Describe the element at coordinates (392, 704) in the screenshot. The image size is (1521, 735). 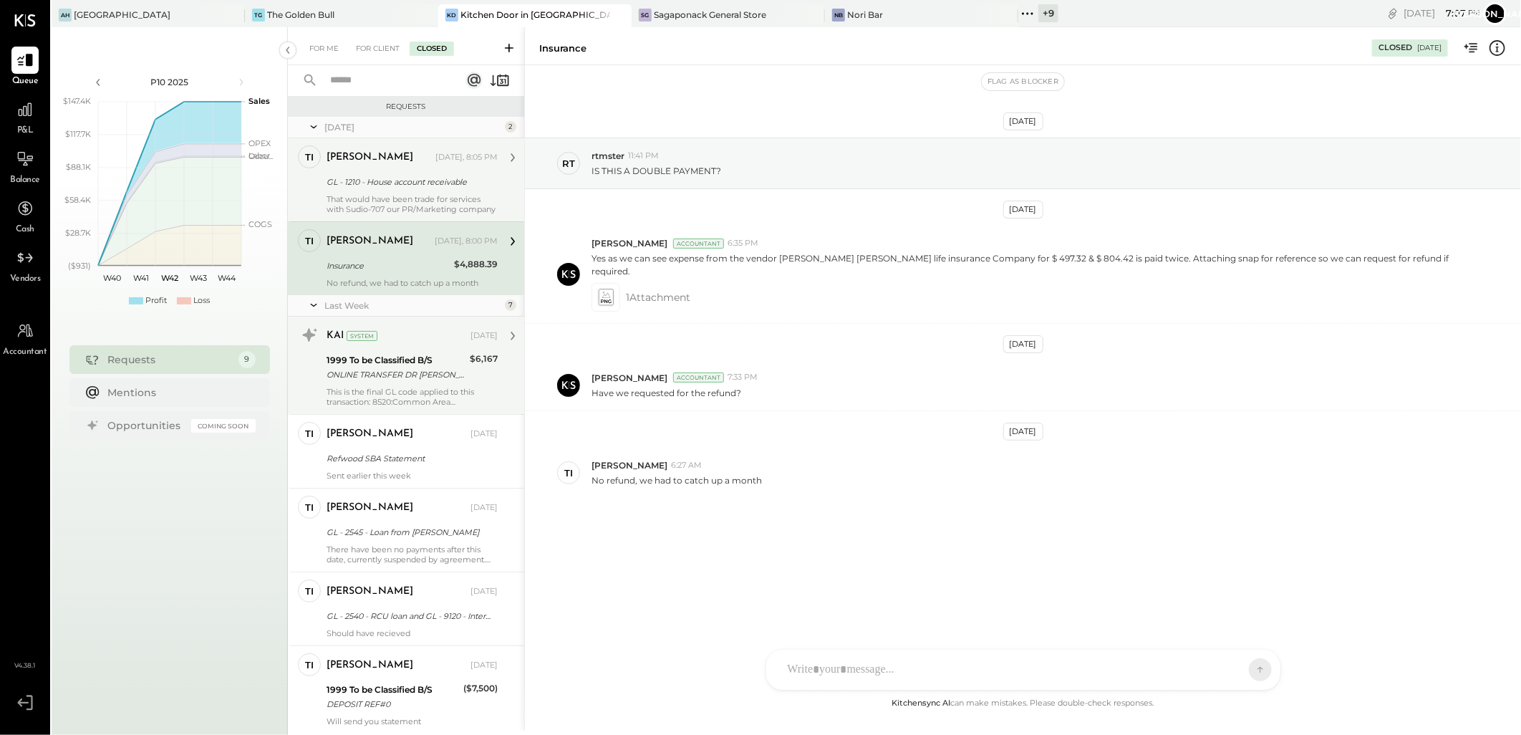
I see `div: DEPOSIT REF#0` at that location.